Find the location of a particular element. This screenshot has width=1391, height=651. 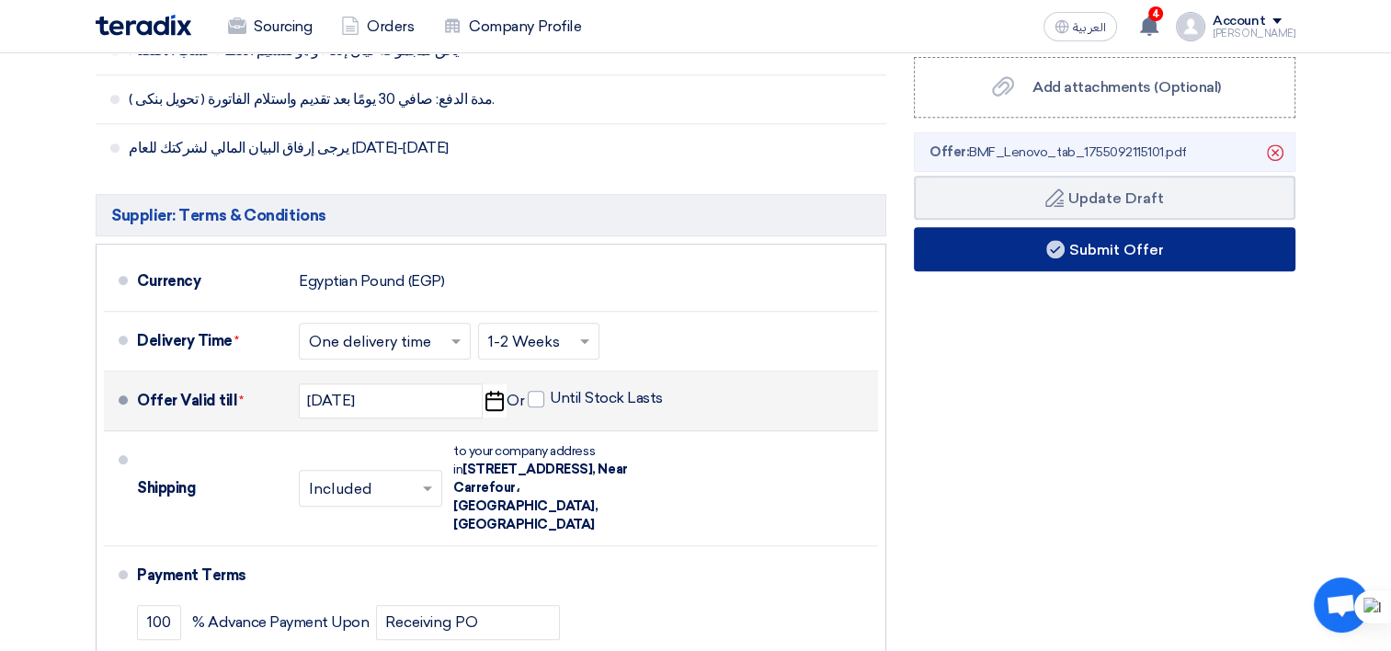

button: العربية is located at coordinates (1080, 27).